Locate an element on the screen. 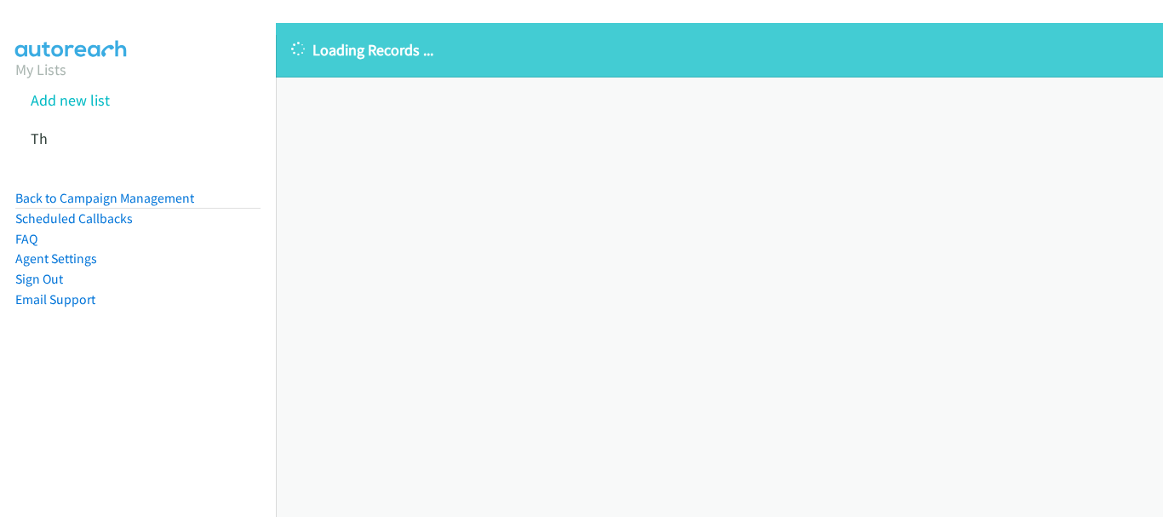 The image size is (1163, 517). a: My Lists is located at coordinates (41, 69).